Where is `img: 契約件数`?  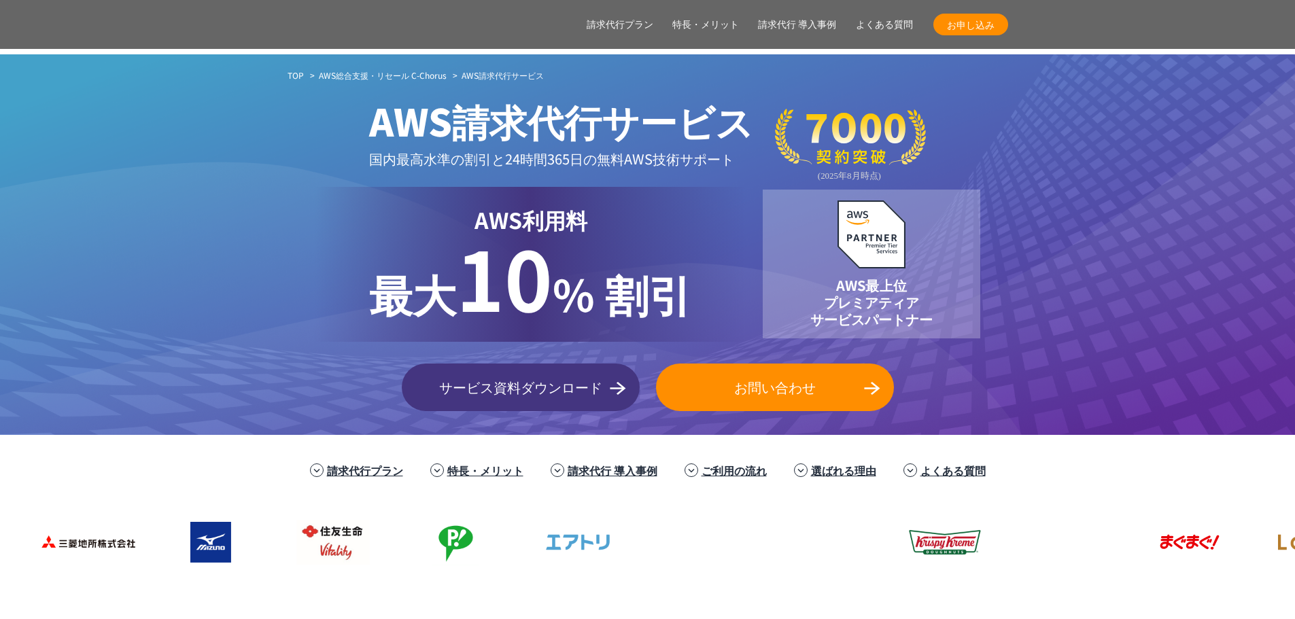 img: 契約件数 is located at coordinates (851, 145).